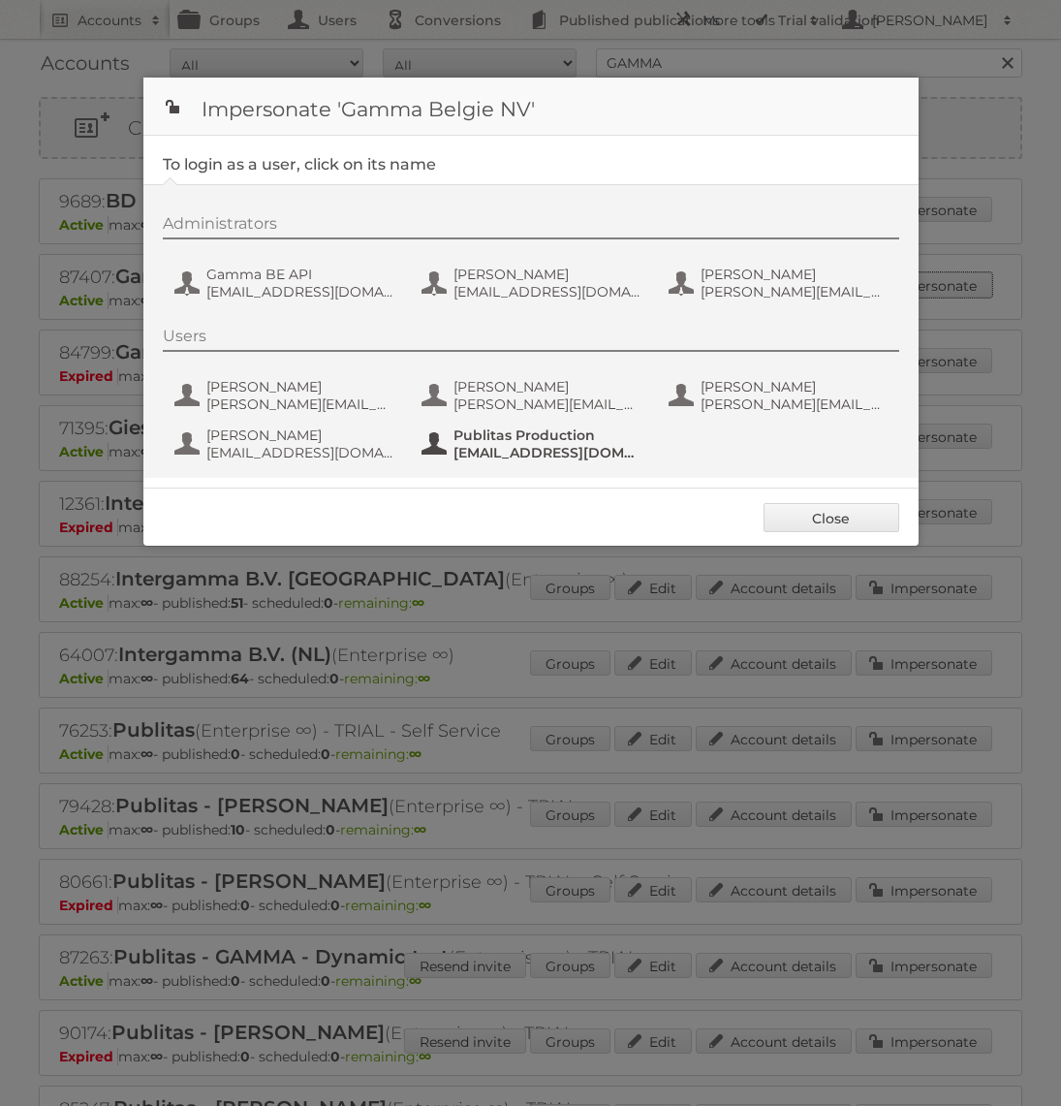 This screenshot has width=1061, height=1106. I want to click on span: Gamma BE API, so click(300, 274).